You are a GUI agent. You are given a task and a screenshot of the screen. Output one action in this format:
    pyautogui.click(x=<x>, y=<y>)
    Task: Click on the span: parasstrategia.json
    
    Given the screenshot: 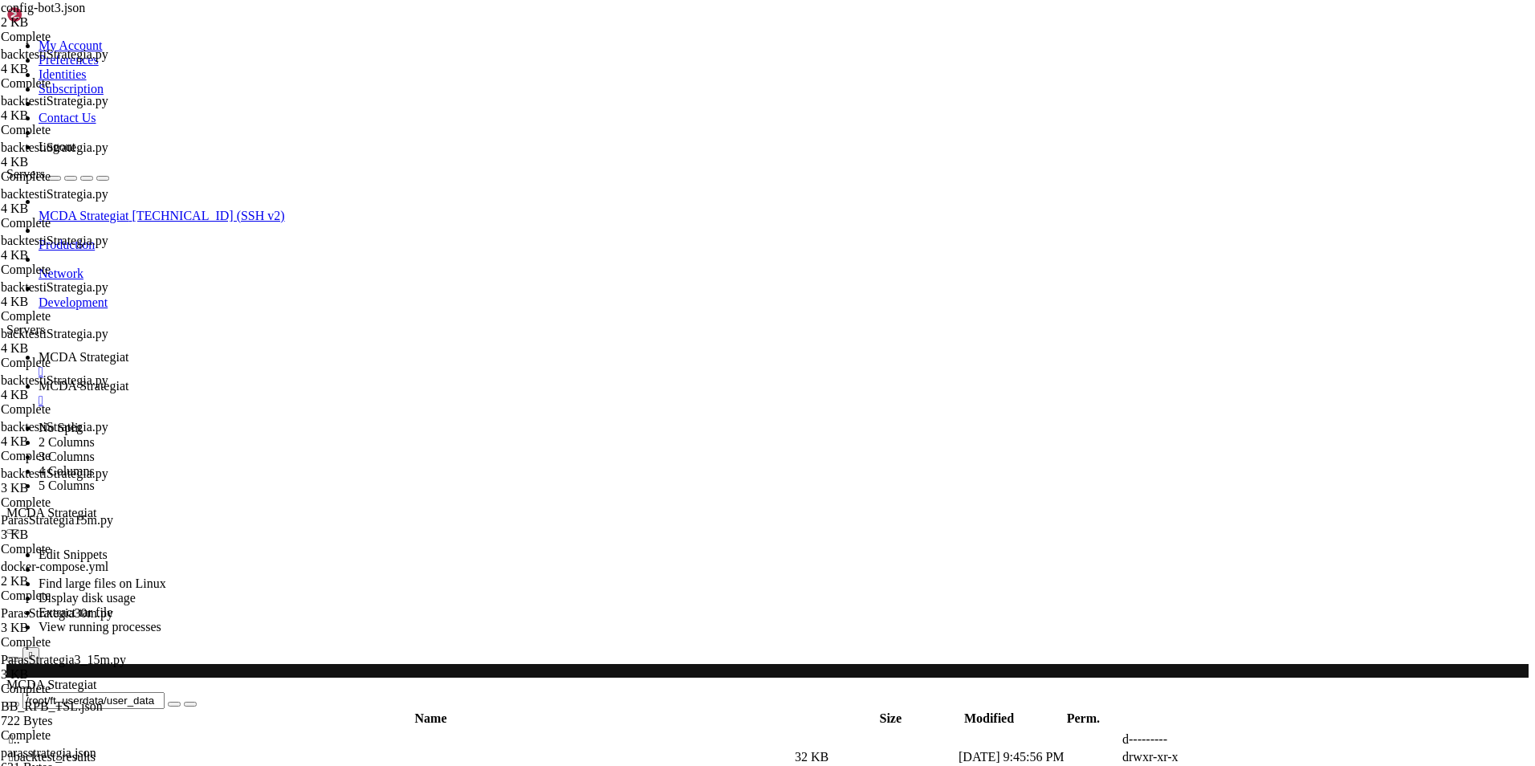 What is the action you would take?
    pyautogui.click(x=48, y=752)
    